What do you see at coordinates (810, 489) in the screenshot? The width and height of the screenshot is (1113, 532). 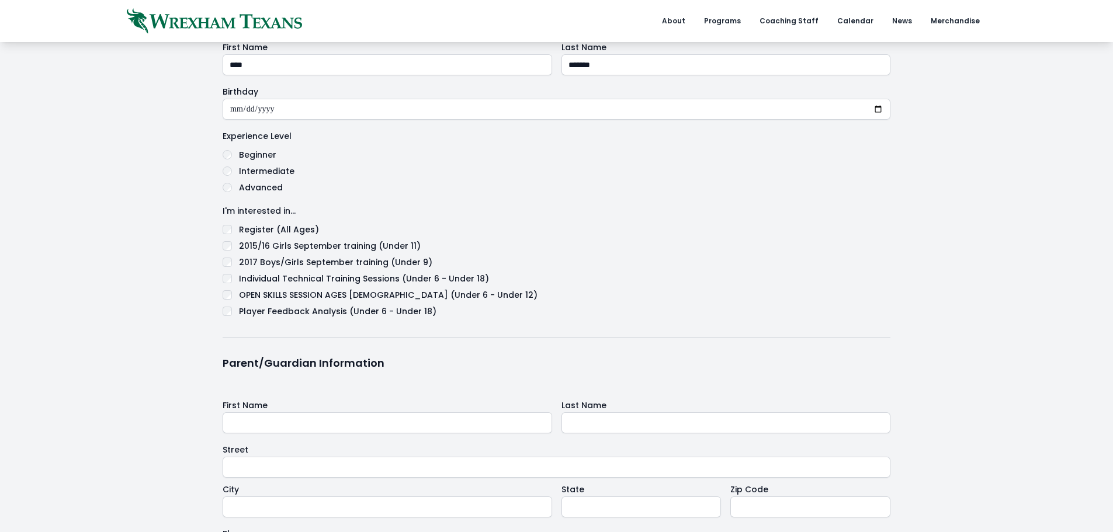 I see `label: Zip Code` at bounding box center [810, 489].